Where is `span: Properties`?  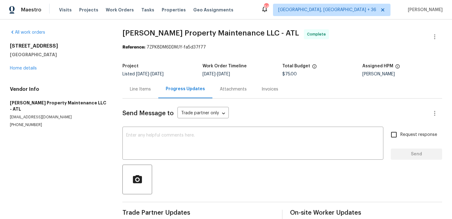 span: Properties is located at coordinates (174, 10).